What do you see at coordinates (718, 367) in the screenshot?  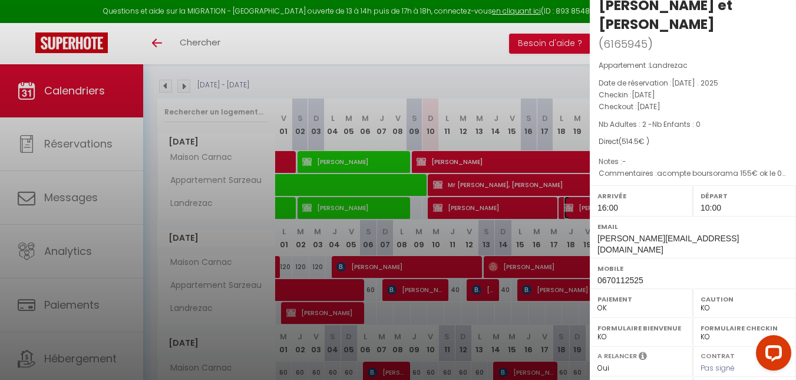 I see `span: Pas signé` at bounding box center [718, 367].